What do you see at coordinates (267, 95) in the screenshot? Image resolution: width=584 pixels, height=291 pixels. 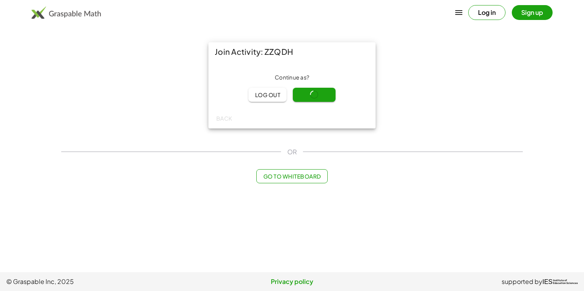 I see `button: Log out` at bounding box center [267, 95].